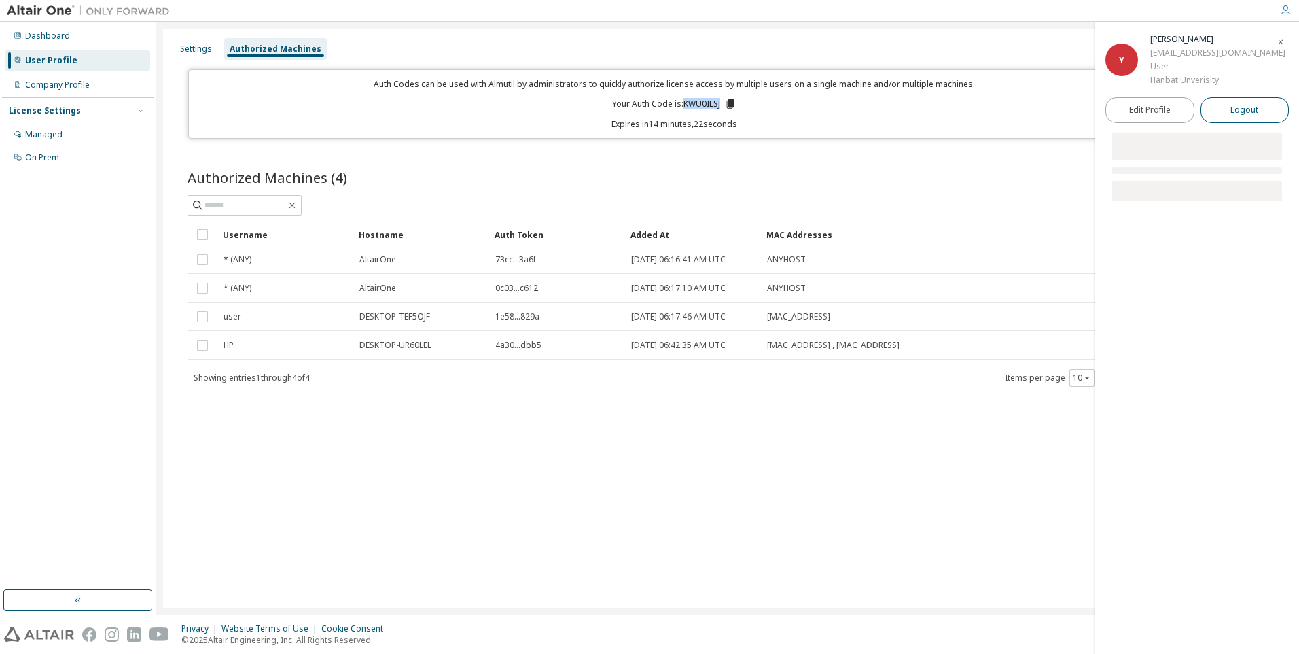 The width and height of the screenshot is (1299, 654). What do you see at coordinates (518, 345) in the screenshot?
I see `span: 4a30...dbb5` at bounding box center [518, 345].